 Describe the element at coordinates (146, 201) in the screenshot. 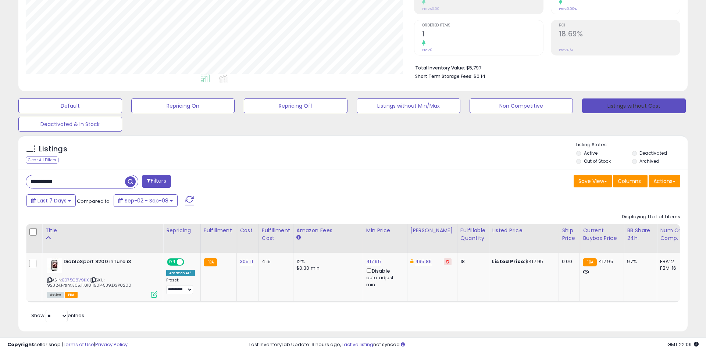

I see `span: Sep-02 - Sep-08` at that location.